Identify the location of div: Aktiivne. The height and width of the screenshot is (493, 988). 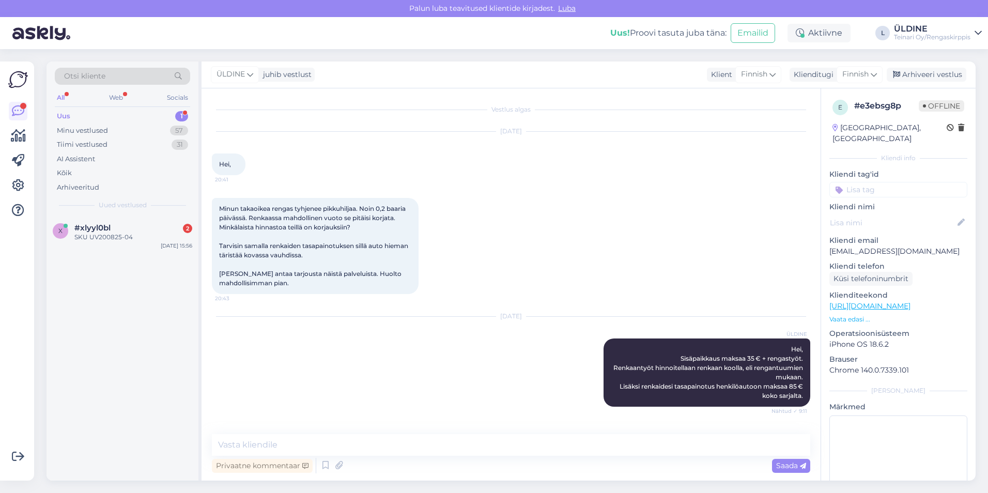
(819, 33).